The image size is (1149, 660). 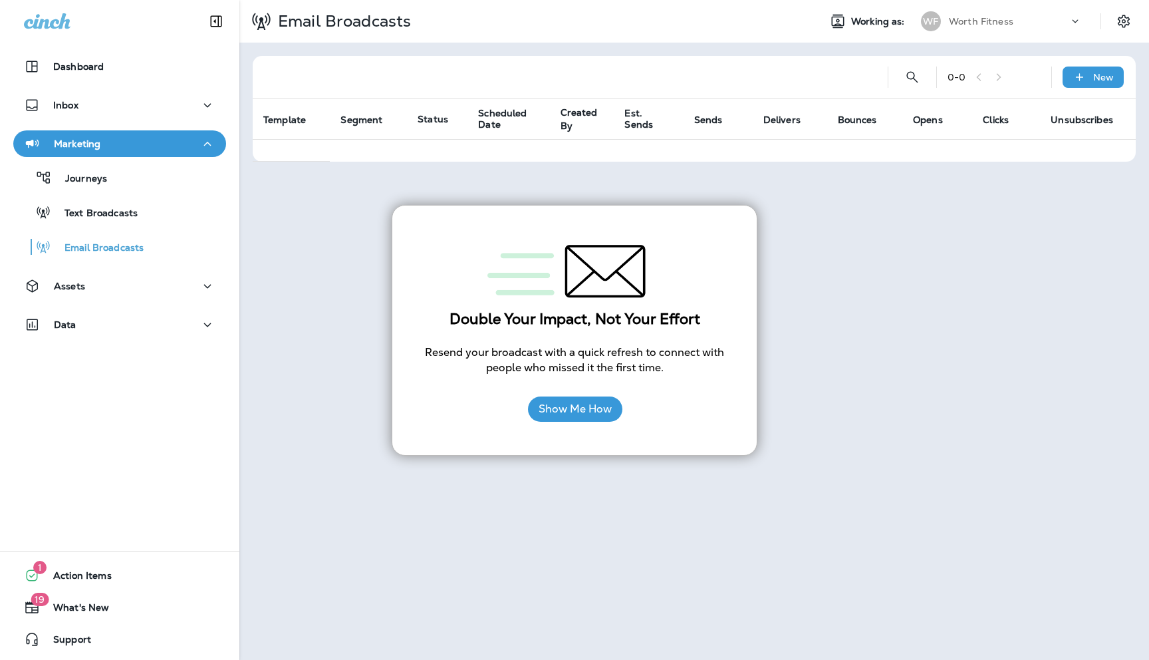 I want to click on p: Resend your broadcast with a quick refresh to connect with people who missed it the first time., so click(x=575, y=360).